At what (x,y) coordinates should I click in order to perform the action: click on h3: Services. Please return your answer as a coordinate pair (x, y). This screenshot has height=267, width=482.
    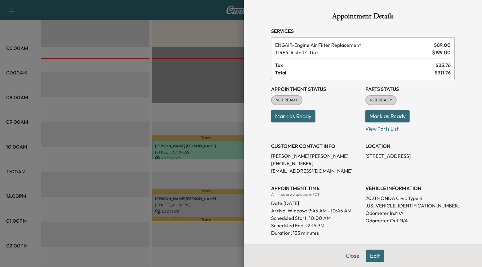
    Looking at the image, I should click on (363, 31).